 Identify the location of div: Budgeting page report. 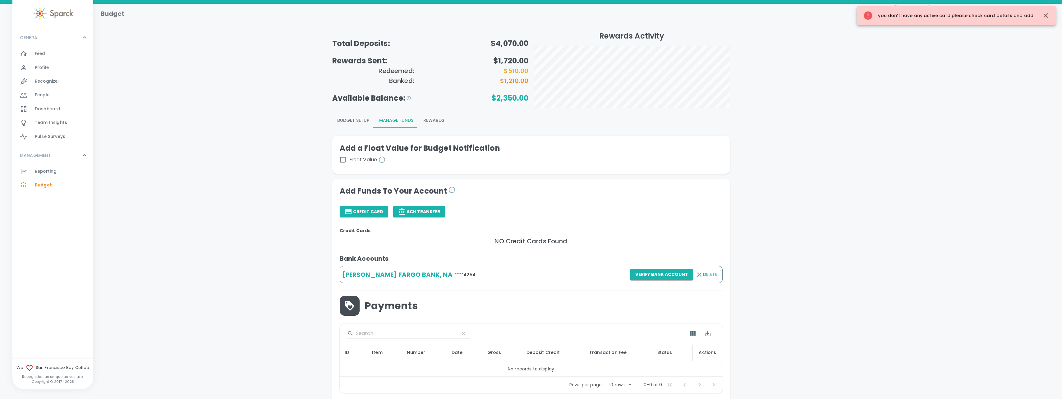
(531, 121).